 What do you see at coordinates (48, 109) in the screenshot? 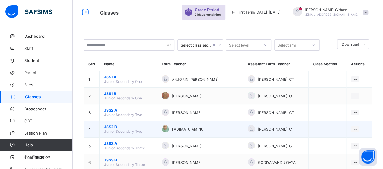
I see `span: Broadsheet` at bounding box center [48, 109].